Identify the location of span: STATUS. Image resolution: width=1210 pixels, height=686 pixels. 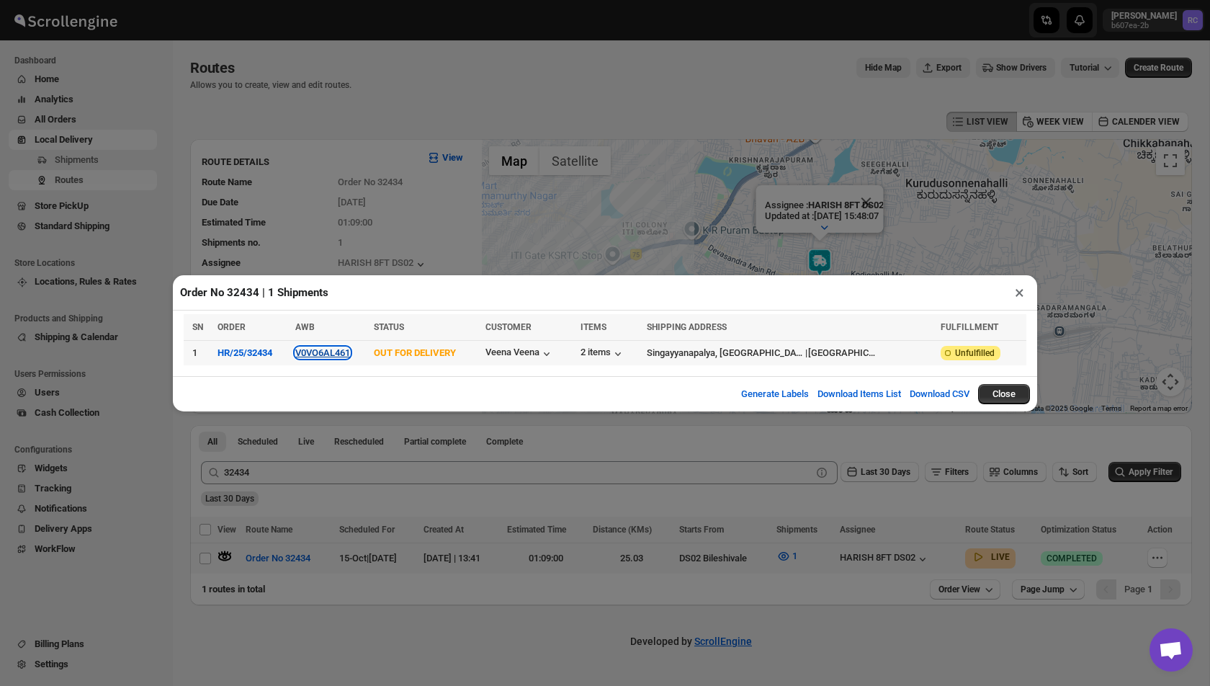
(389, 327).